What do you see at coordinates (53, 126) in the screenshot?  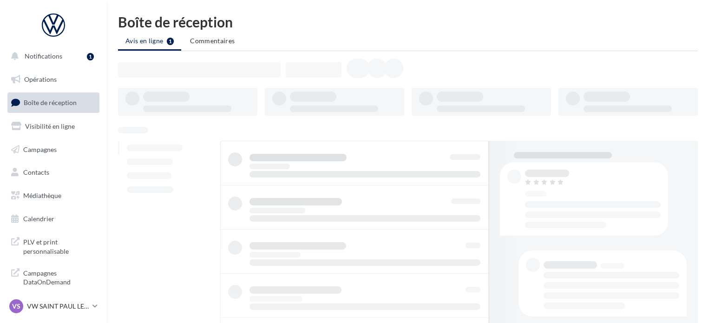 I see `a: Visibilité en ligne` at bounding box center [53, 126].